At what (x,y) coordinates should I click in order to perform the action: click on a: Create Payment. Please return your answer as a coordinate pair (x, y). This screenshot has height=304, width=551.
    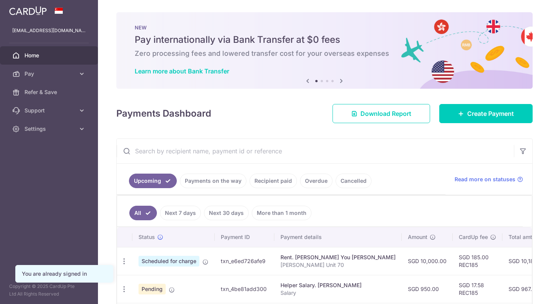
    Looking at the image, I should click on (486, 114).